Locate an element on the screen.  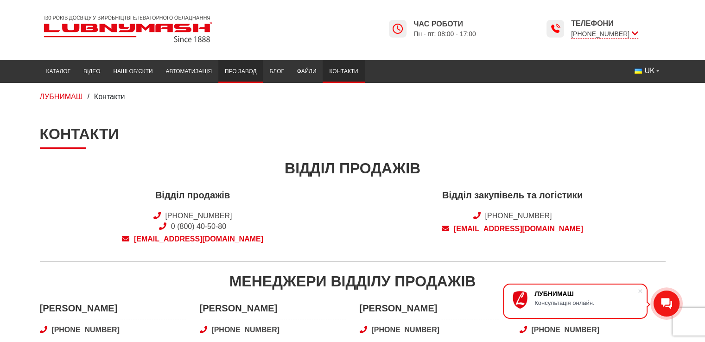
span: Час роботи is located at coordinates (445, 24).